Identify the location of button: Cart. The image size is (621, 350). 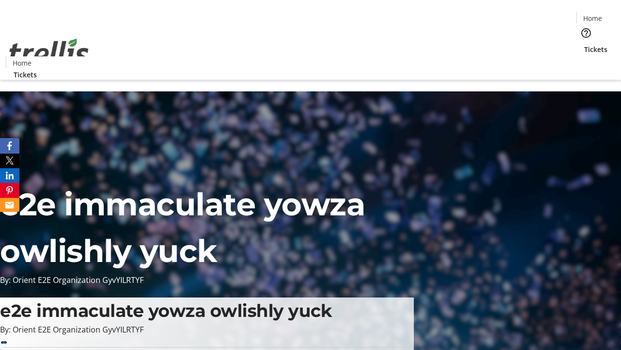
(586, 64).